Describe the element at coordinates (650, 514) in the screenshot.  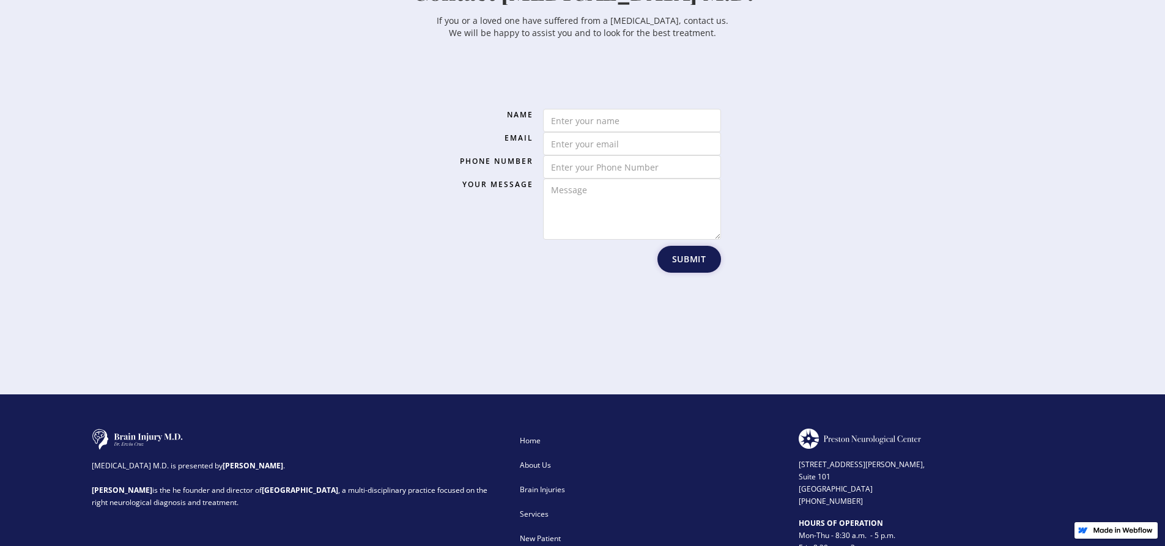
I see `a: Services` at that location.